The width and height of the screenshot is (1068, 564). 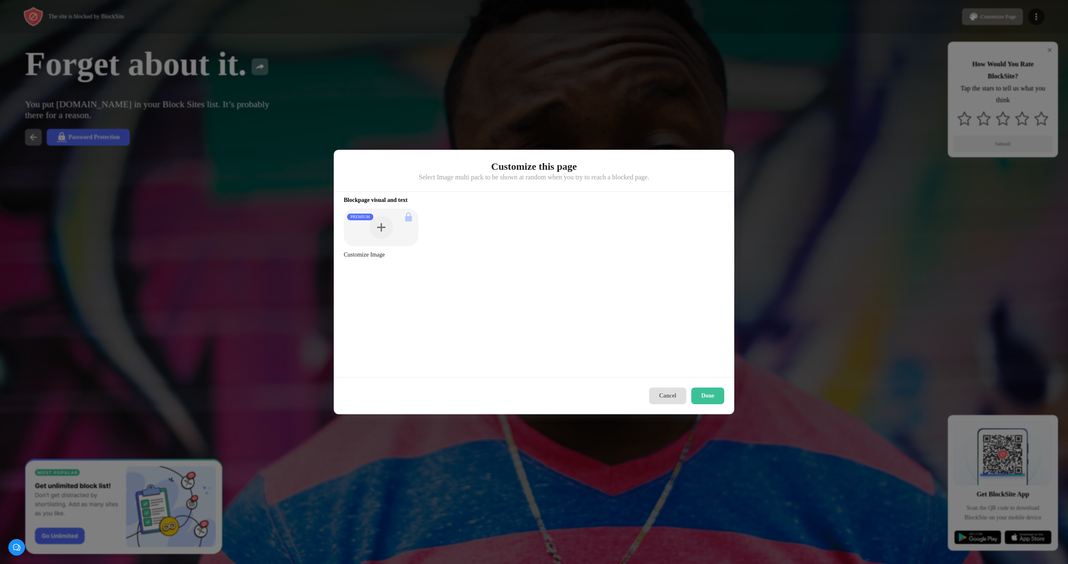 I want to click on img: plus.svg, so click(x=381, y=227).